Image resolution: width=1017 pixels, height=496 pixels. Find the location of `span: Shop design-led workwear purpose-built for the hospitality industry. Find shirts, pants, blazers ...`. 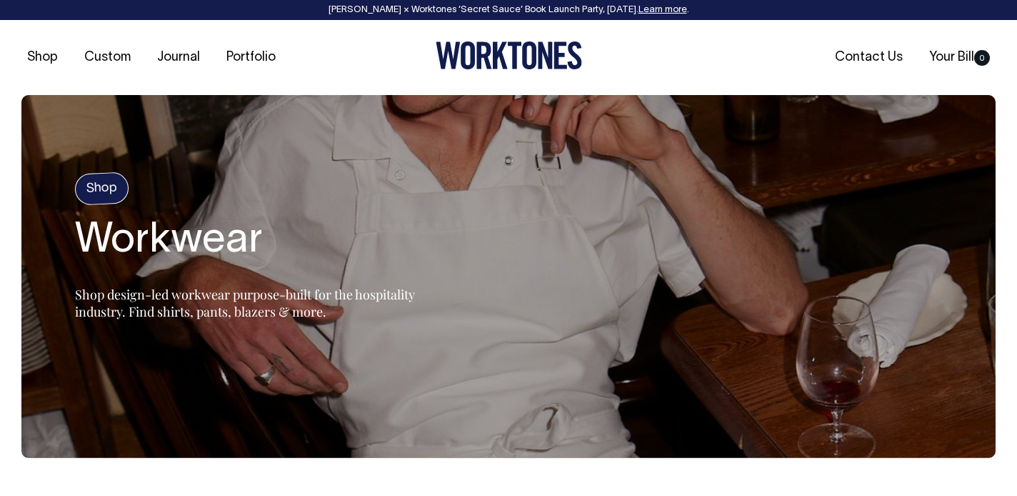

span: Shop design-led workwear purpose-built for the hospitality industry. Find shirts, pants, blazers ... is located at coordinates (245, 303).